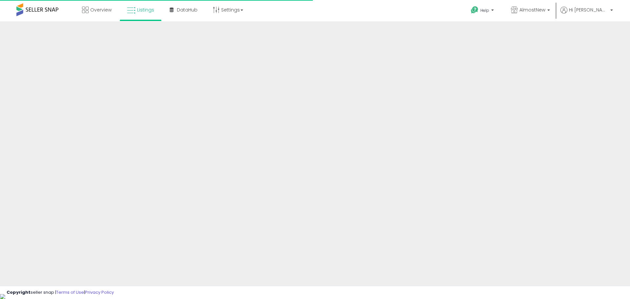  Describe the element at coordinates (18, 292) in the screenshot. I see `strong: Copyright` at that location.